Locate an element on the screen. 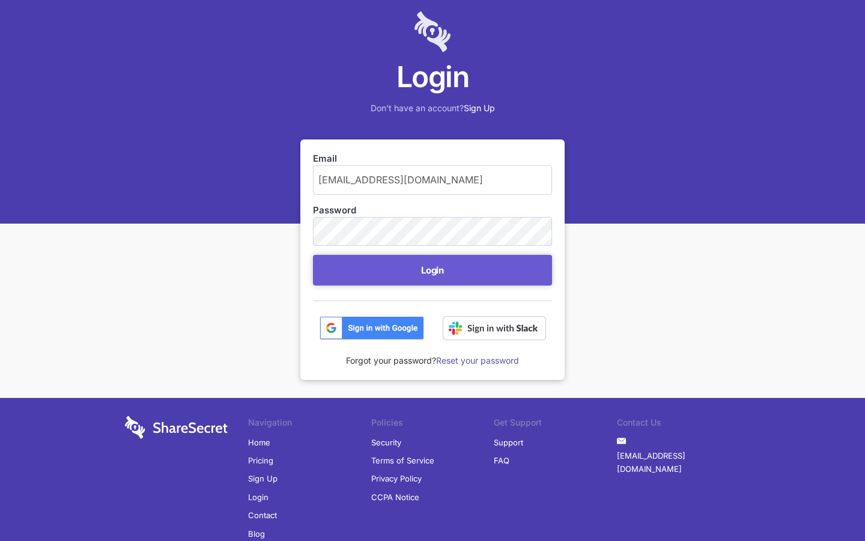 Image resolution: width=865 pixels, height=541 pixels. a: Home is located at coordinates (259, 442).